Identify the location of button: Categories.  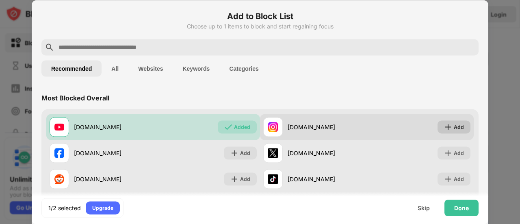
(244, 68).